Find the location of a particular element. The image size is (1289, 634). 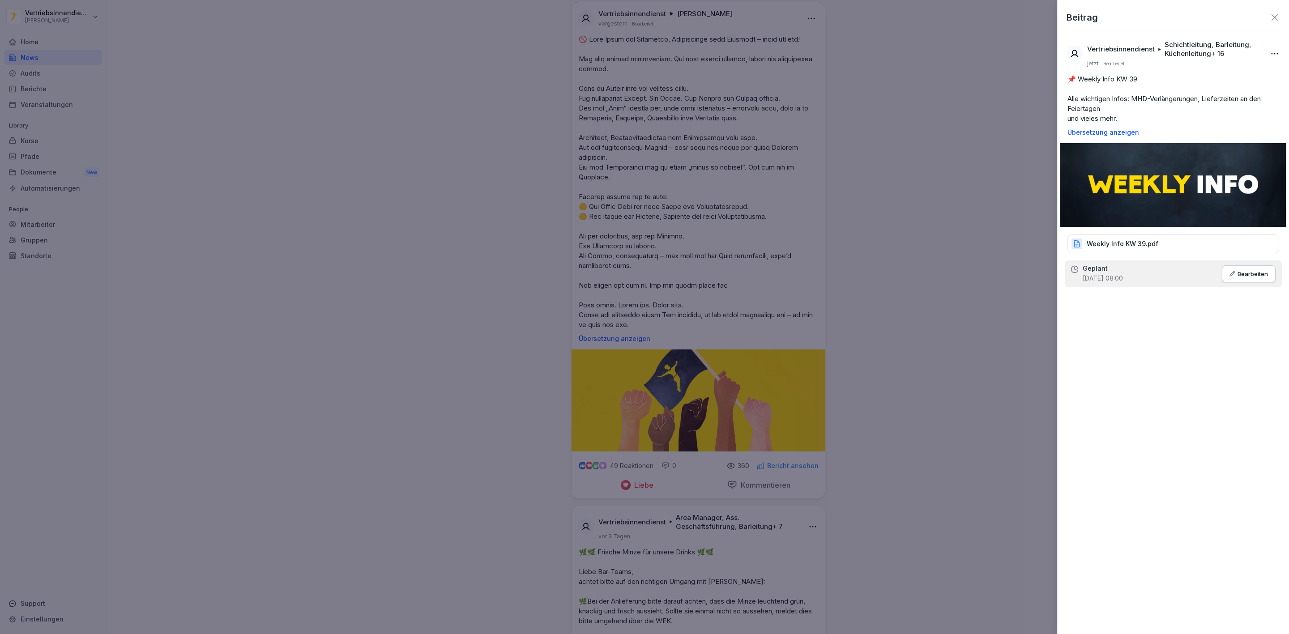

button: Bearbeiten is located at coordinates (1249, 274).